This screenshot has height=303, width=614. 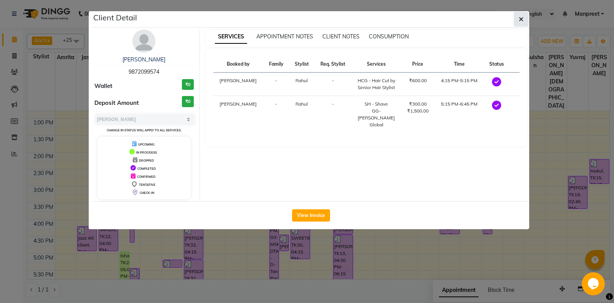 What do you see at coordinates (144, 72) in the screenshot?
I see `span: 9872099574` at bounding box center [144, 72].